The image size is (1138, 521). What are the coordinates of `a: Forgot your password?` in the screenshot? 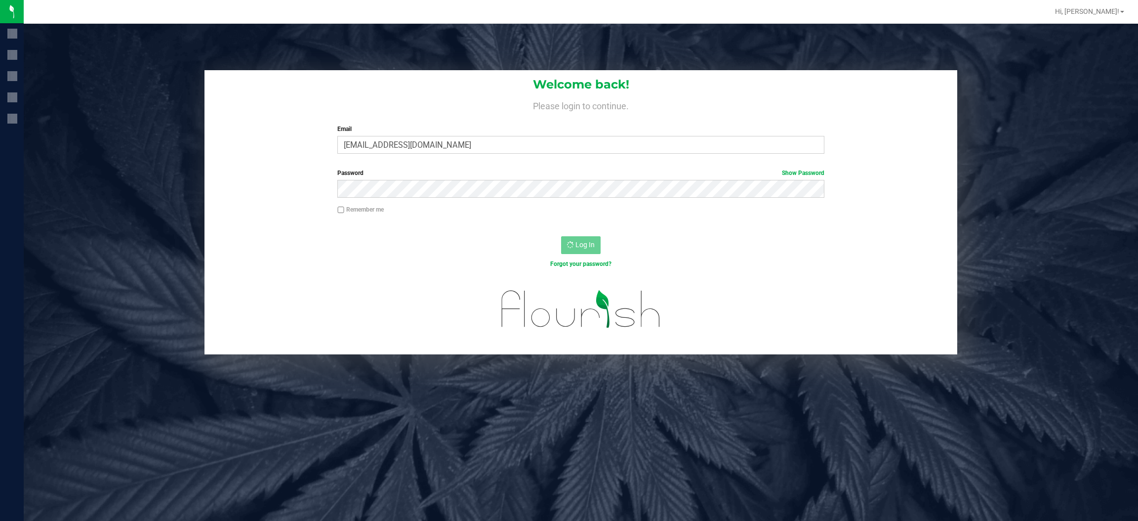 It's located at (581, 264).